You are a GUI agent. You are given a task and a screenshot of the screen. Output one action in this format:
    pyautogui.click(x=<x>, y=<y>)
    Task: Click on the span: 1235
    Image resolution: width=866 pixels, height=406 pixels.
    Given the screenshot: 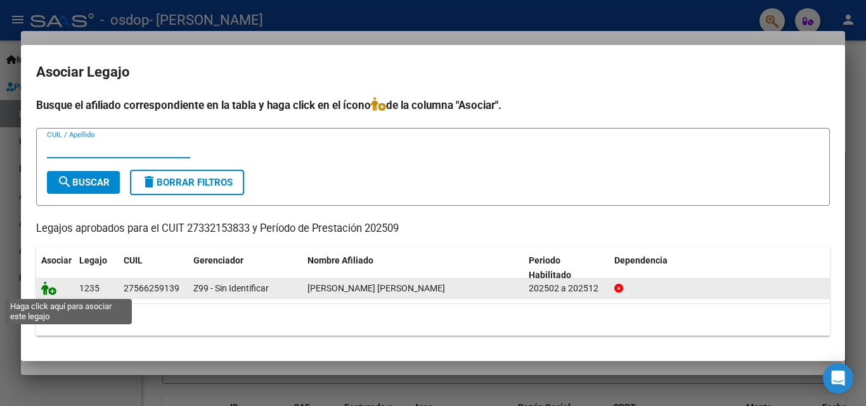 What is the action you would take?
    pyautogui.click(x=89, y=288)
    